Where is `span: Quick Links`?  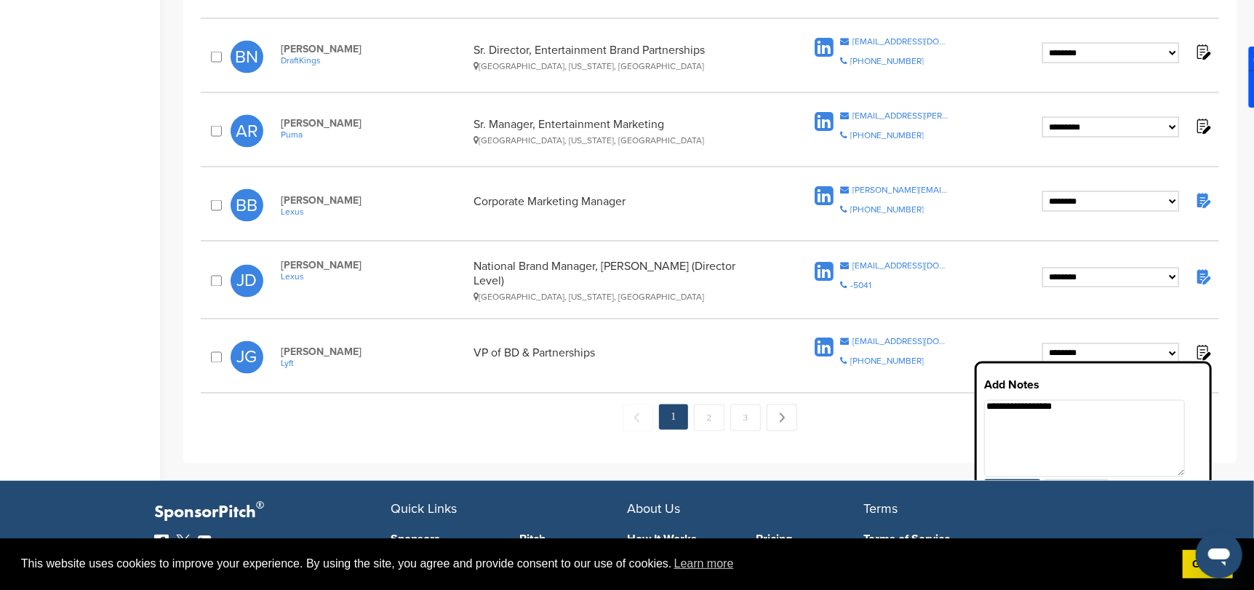
span: Quick Links is located at coordinates (423, 509).